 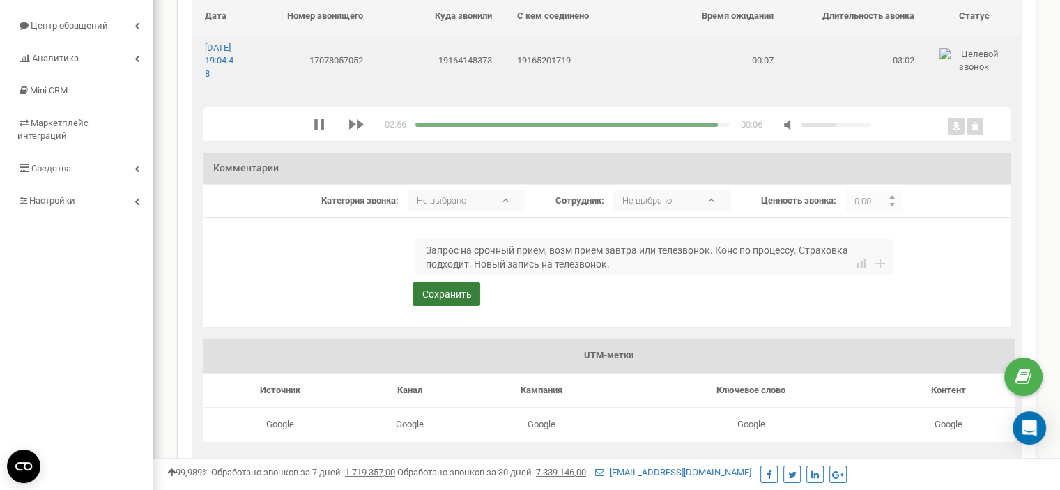 What do you see at coordinates (279, 390) in the screenshot?
I see `td: Источник` at bounding box center [279, 390].